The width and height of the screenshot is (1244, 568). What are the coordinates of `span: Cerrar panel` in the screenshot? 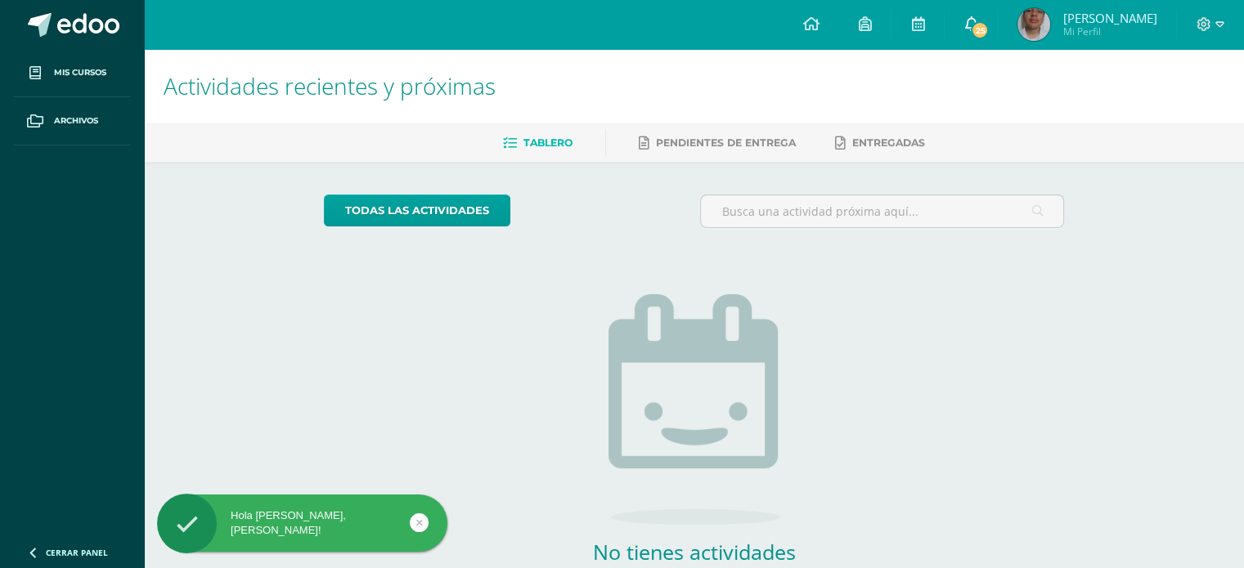 It's located at (77, 553).